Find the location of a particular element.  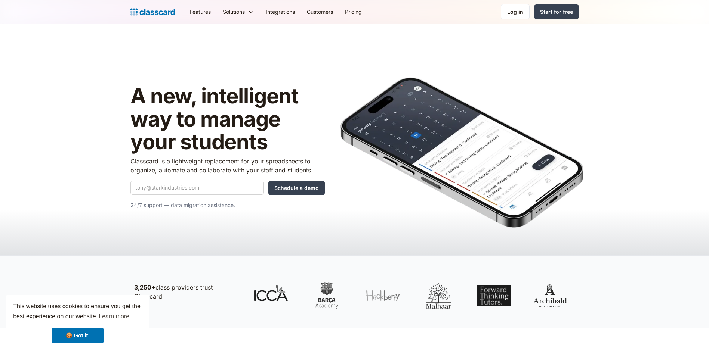

div: Start for free is located at coordinates (556, 12).